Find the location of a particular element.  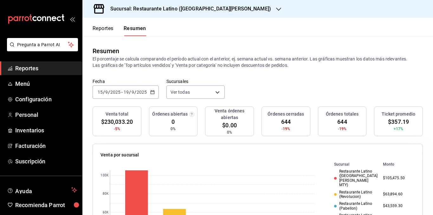

h3: Órdenes totales is located at coordinates (342, 114).